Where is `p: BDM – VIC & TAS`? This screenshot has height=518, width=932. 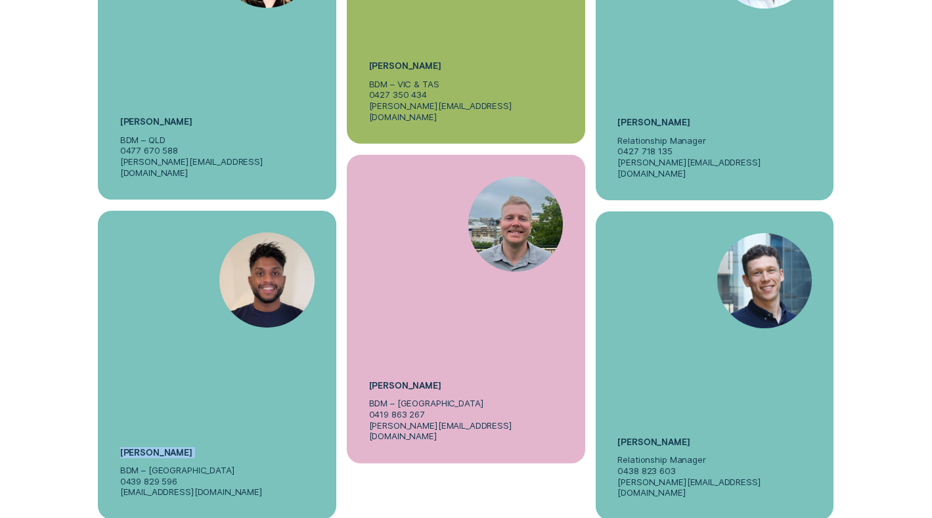 p: BDM – VIC & TAS is located at coordinates (404, 84).